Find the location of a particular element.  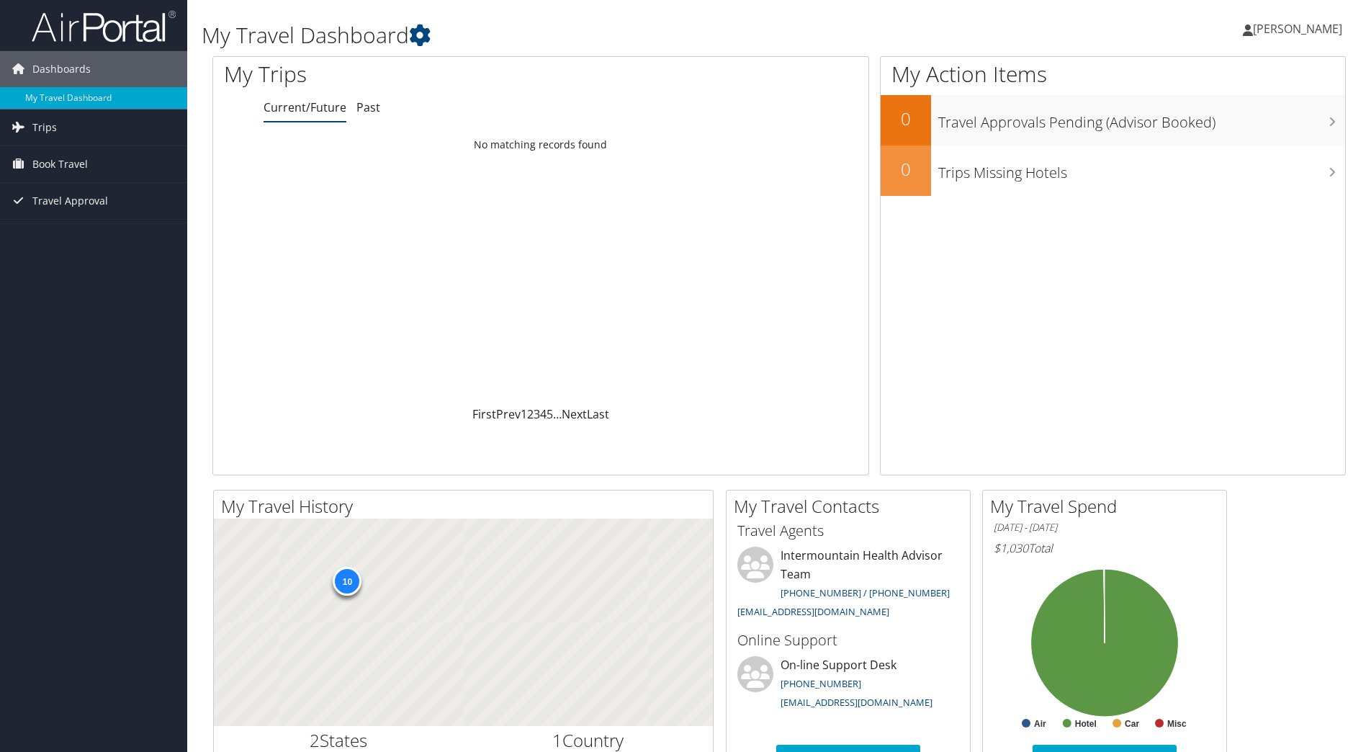

h3: Trips Missing Hotels is located at coordinates (1141, 169).